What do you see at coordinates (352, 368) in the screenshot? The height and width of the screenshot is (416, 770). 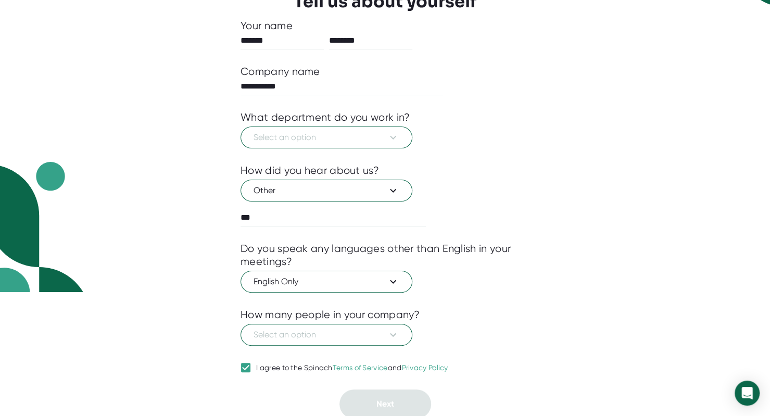 I see `div: I agree to the Spinach and` at bounding box center [352, 368].